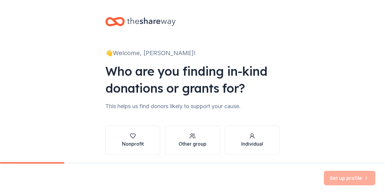  Describe the element at coordinates (193, 144) in the screenshot. I see `div: Other group` at that location.